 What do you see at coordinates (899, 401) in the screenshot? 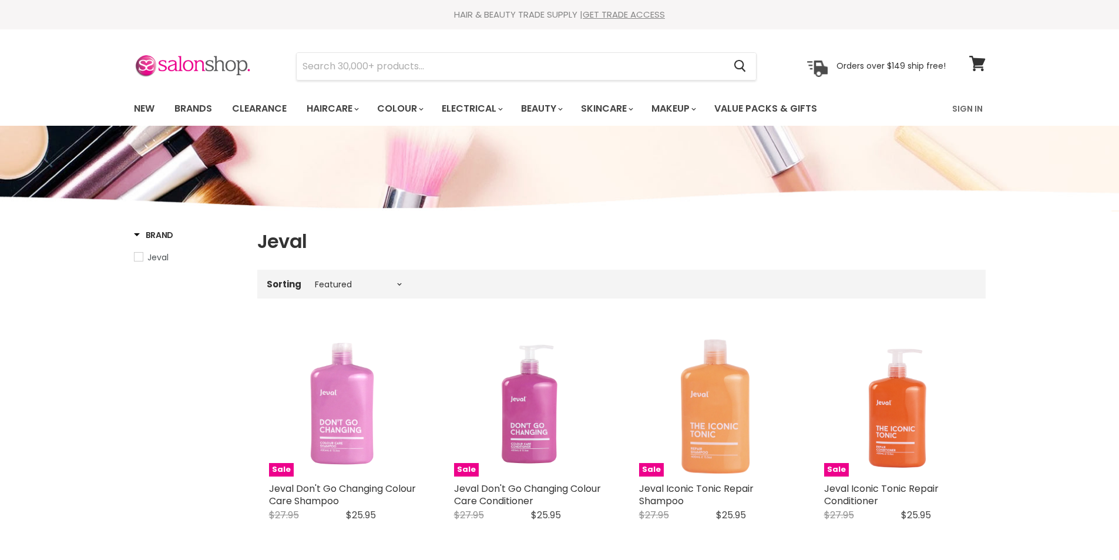
I see `img: Jeval Iconic Tonic Repair Conditioner` at bounding box center [899, 401].